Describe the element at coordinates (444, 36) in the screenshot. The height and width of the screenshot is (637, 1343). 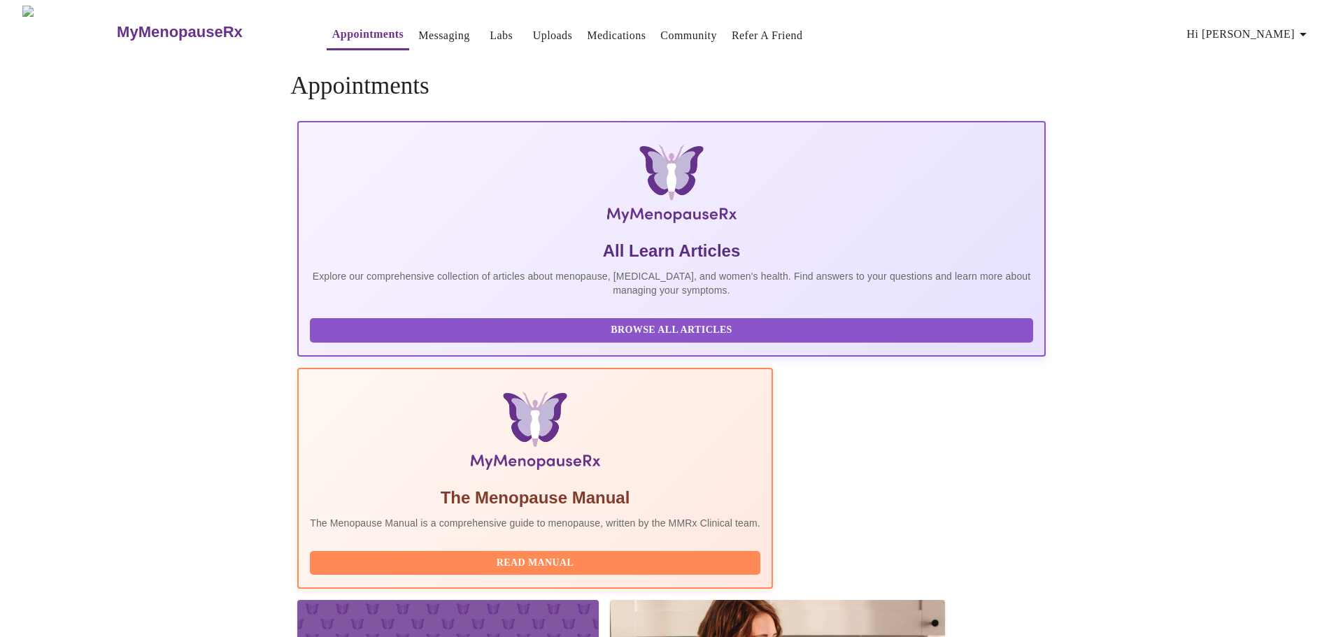
I see `a: Messaging` at that location.